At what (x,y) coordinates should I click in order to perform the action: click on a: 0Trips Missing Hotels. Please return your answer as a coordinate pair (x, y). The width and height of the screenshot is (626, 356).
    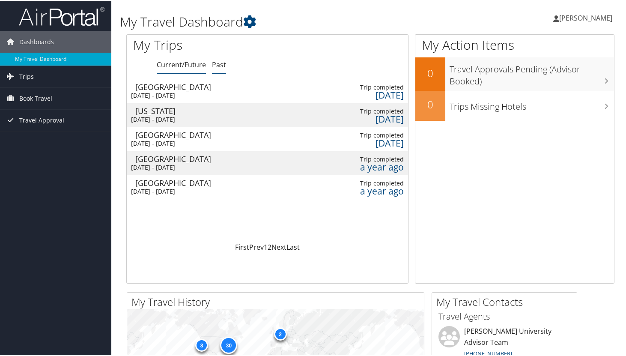
    Looking at the image, I should click on (515, 105).